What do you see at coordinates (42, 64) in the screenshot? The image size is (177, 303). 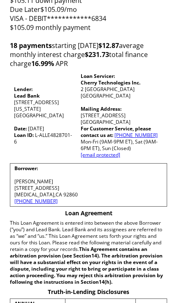 I see `b: 16.99 %` at bounding box center [42, 64].